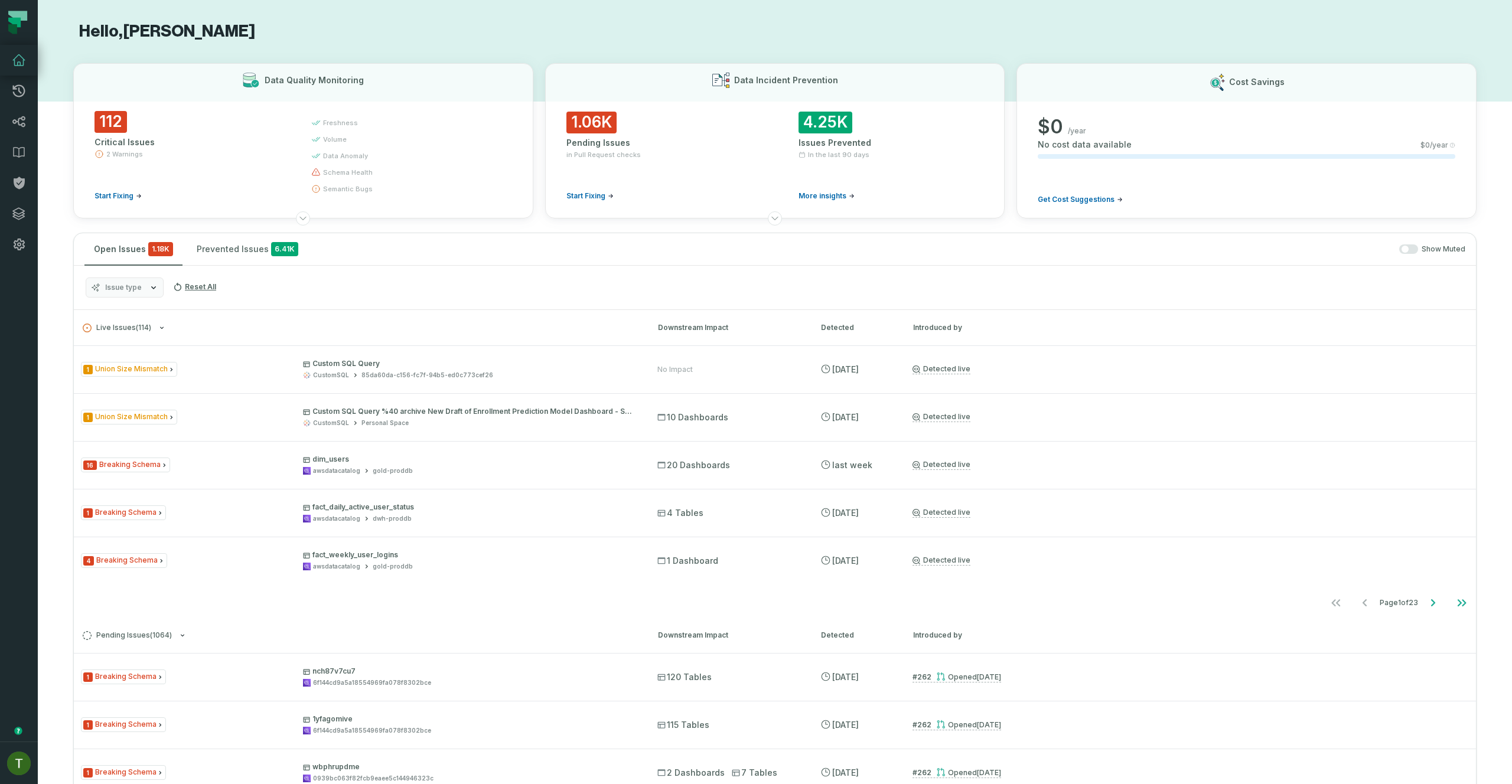  I want to click on span: Get Cost Suggestions, so click(1076, 200).